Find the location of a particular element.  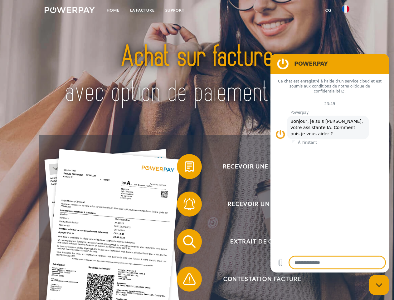

button: Recevoir une facture ? is located at coordinates (258, 166).